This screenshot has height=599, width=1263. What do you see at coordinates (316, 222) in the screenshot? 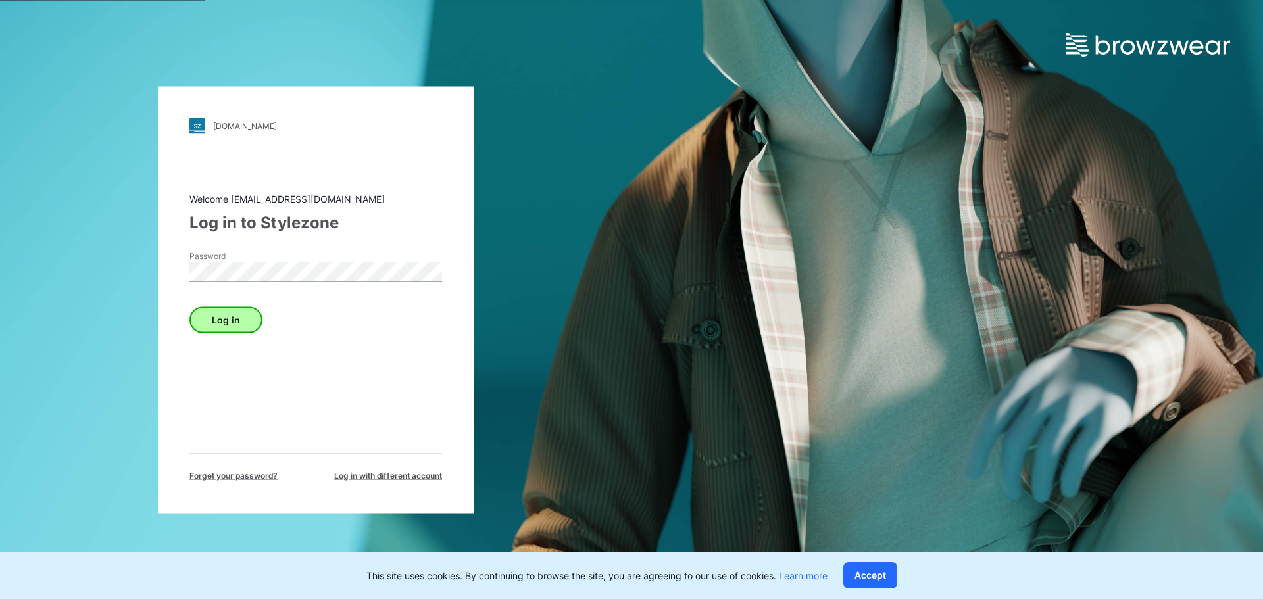
I see `div: Log in to Stylezone` at bounding box center [316, 222].